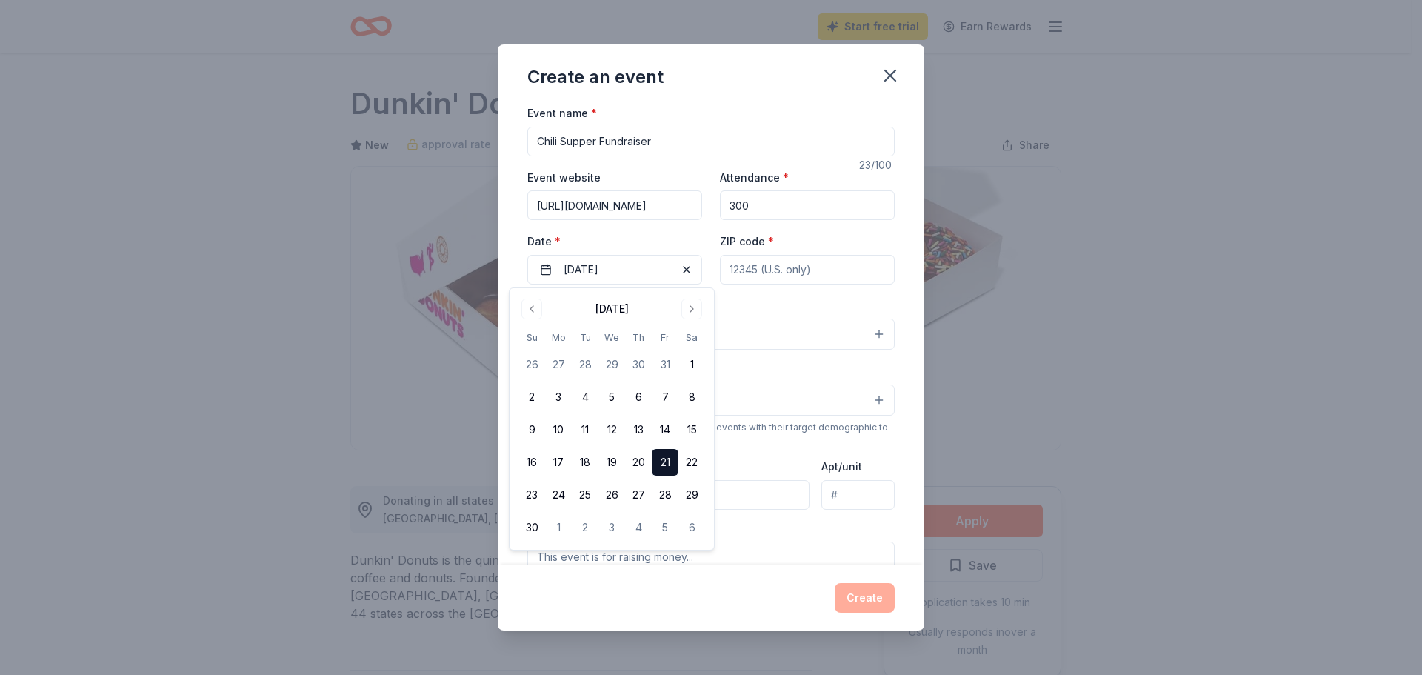 The height and width of the screenshot is (675, 1422). Describe the element at coordinates (841, 467) in the screenshot. I see `label: Apt/unit` at that location.